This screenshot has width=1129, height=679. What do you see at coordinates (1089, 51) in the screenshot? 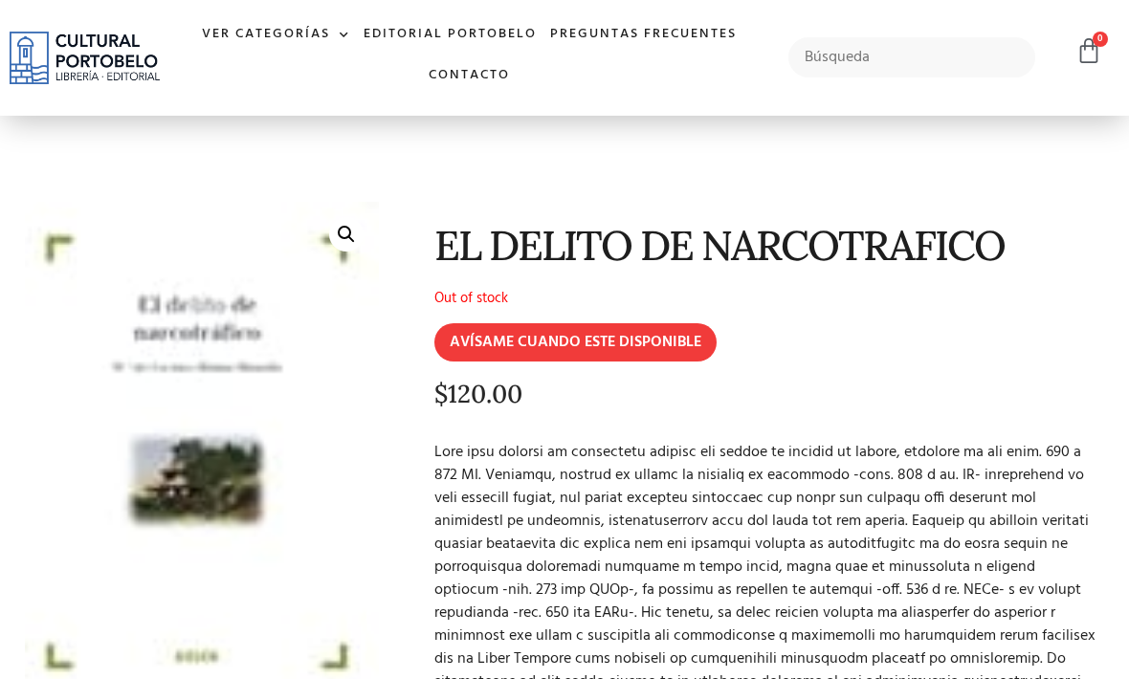
I see `a: 0` at bounding box center [1089, 51].